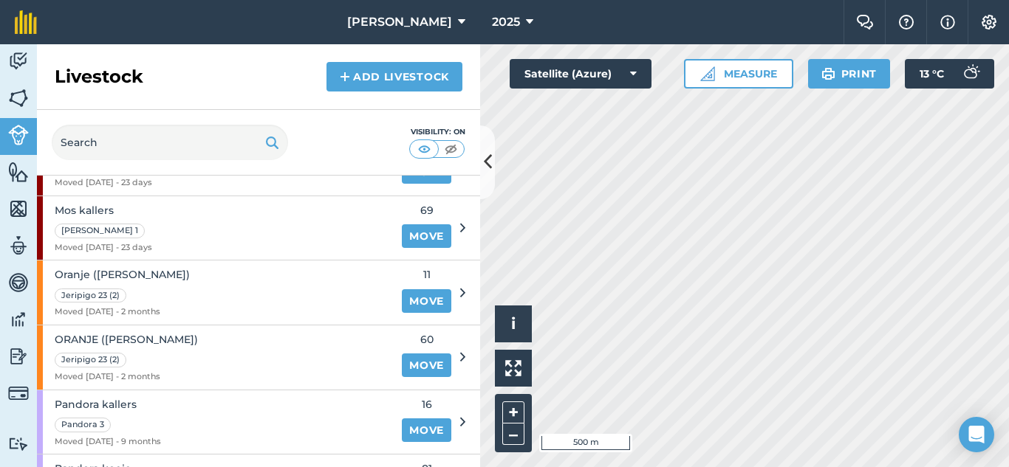  What do you see at coordinates (849, 74) in the screenshot?
I see `button: Print` at bounding box center [849, 74].